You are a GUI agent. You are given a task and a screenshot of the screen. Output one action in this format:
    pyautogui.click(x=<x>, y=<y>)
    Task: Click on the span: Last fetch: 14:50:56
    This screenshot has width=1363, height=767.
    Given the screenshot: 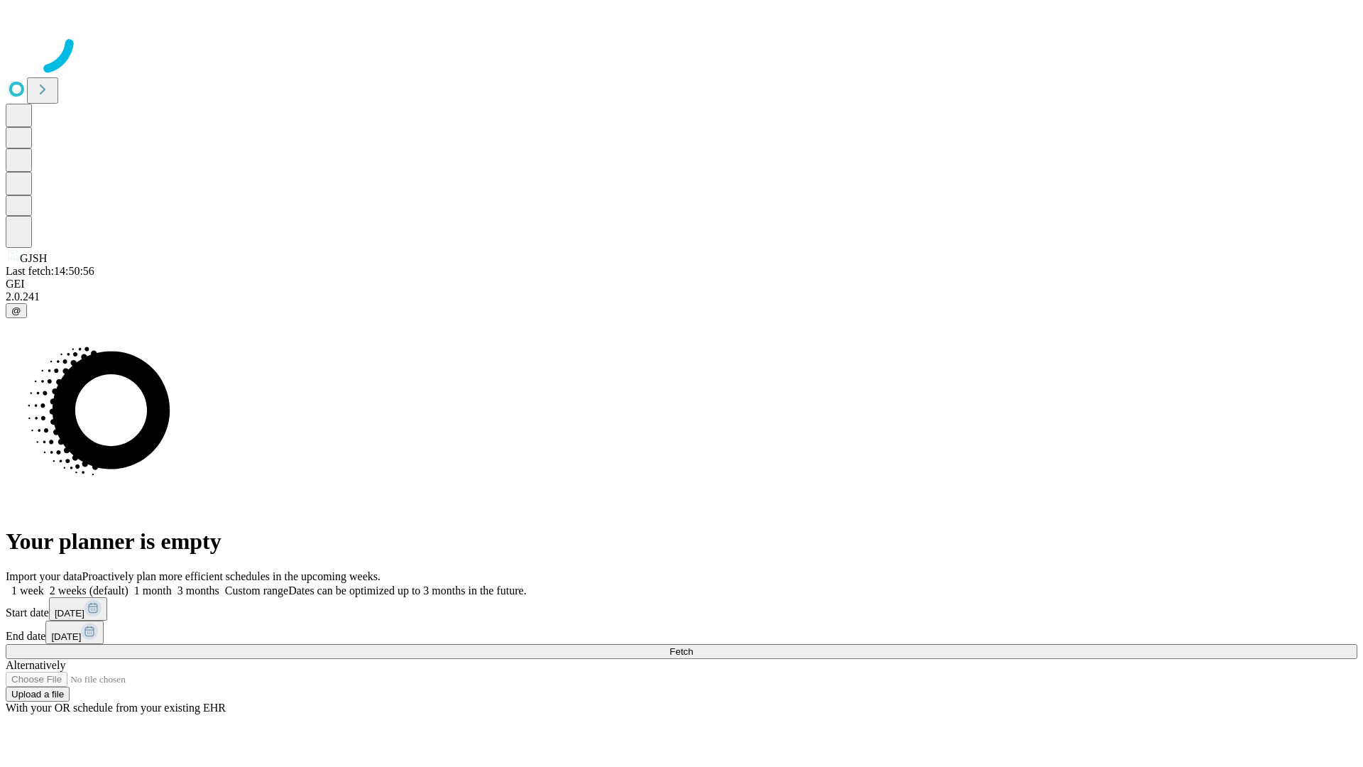 What is the action you would take?
    pyautogui.click(x=50, y=270)
    